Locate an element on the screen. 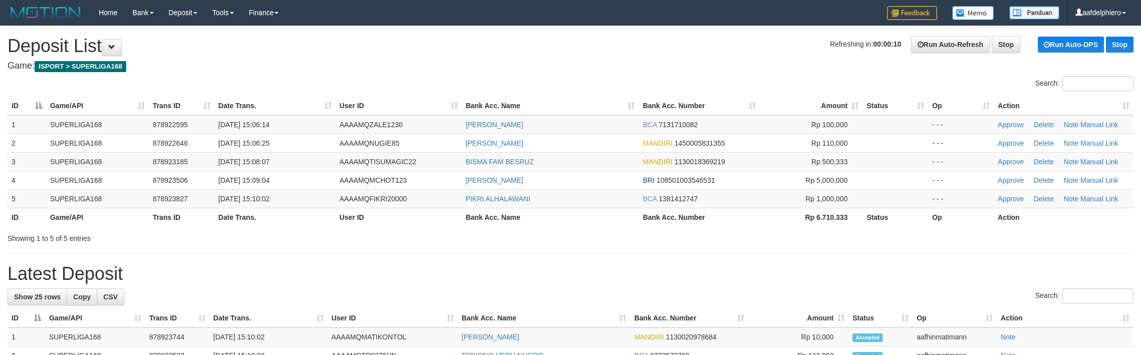  th: User ID: activate to sort column ascending is located at coordinates (393, 318).